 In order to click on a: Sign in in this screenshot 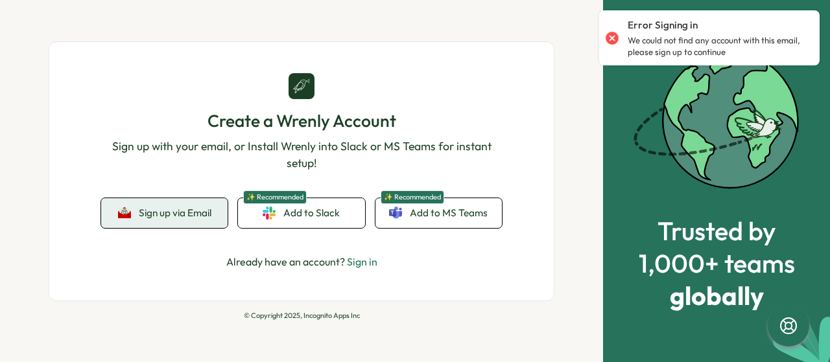, I will do `click(362, 262)`.